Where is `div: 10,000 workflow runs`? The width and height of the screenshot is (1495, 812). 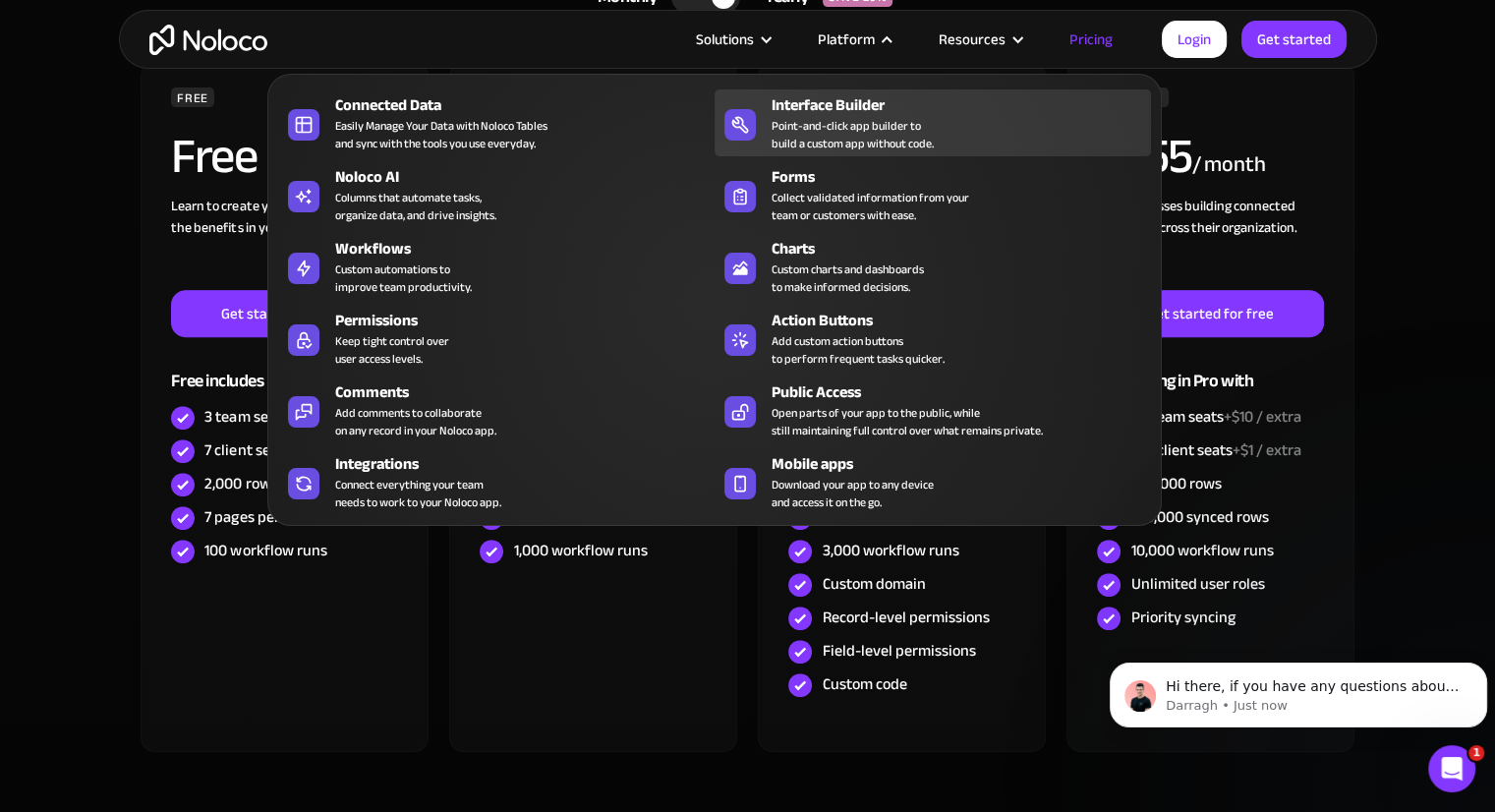 div: 10,000 workflow runs is located at coordinates (1201, 551).